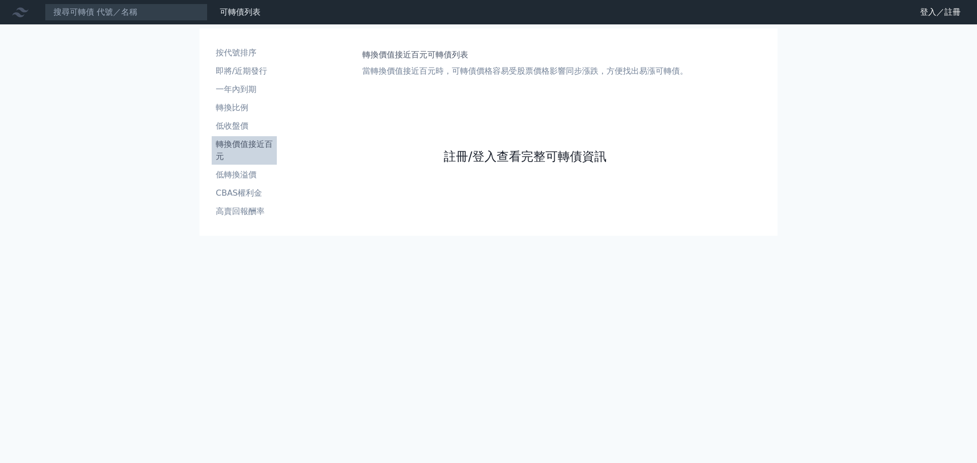 This screenshot has width=977, height=463. I want to click on a: 低轉換溢價, so click(244, 175).